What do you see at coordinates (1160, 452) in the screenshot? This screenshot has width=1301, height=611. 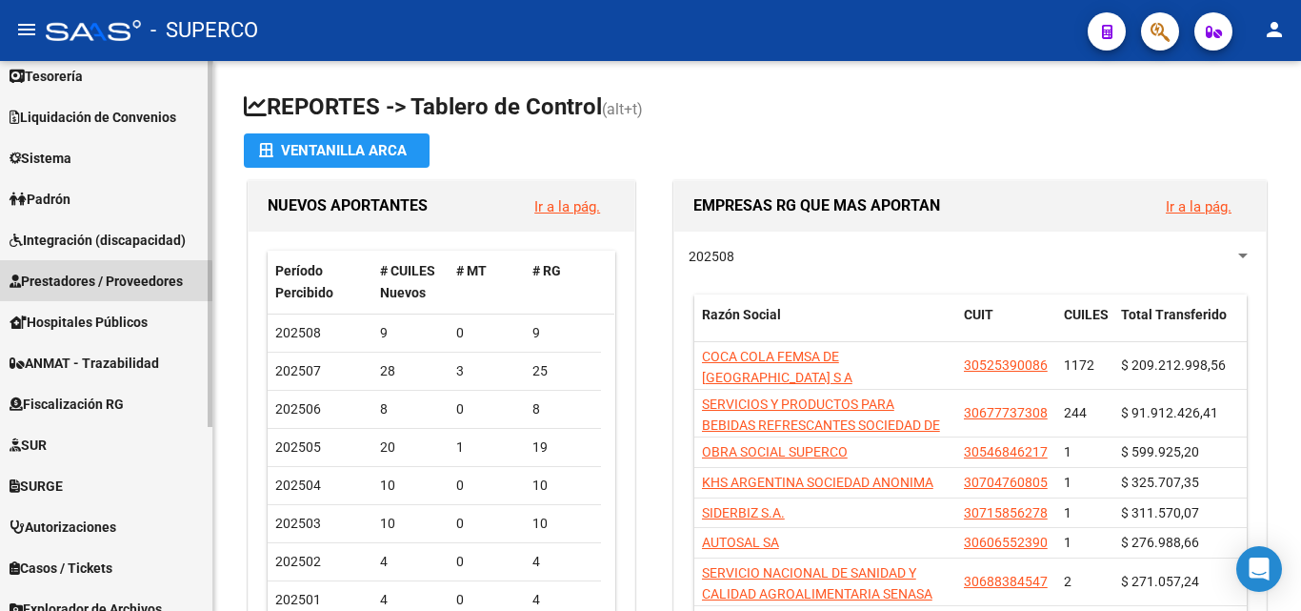 I see `span: $ 599.925,20` at bounding box center [1160, 452].